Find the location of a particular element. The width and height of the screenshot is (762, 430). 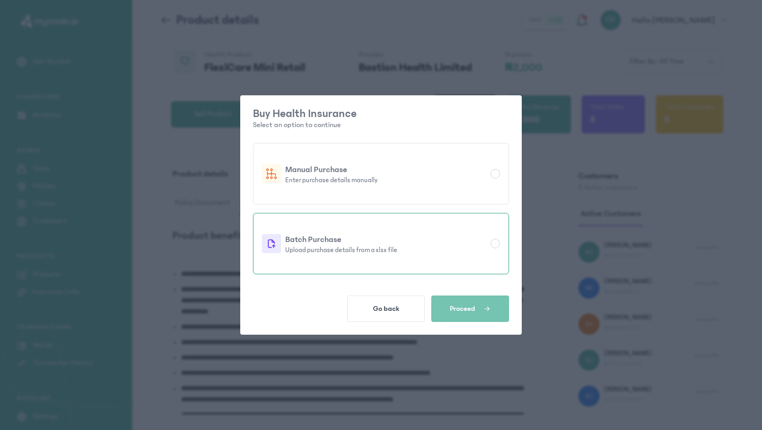

p: Select an option to continue is located at coordinates (381, 125).